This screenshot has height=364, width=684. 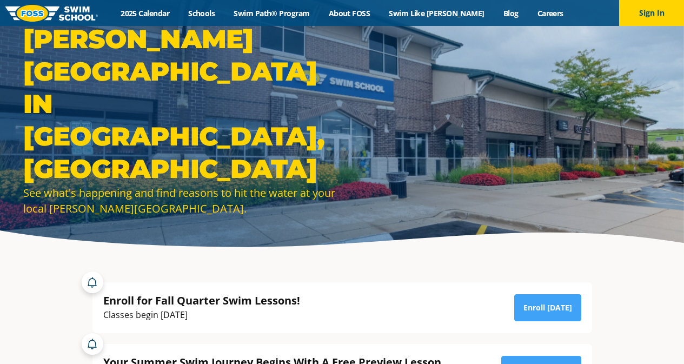 I want to click on a: About FOSS, so click(x=349, y=13).